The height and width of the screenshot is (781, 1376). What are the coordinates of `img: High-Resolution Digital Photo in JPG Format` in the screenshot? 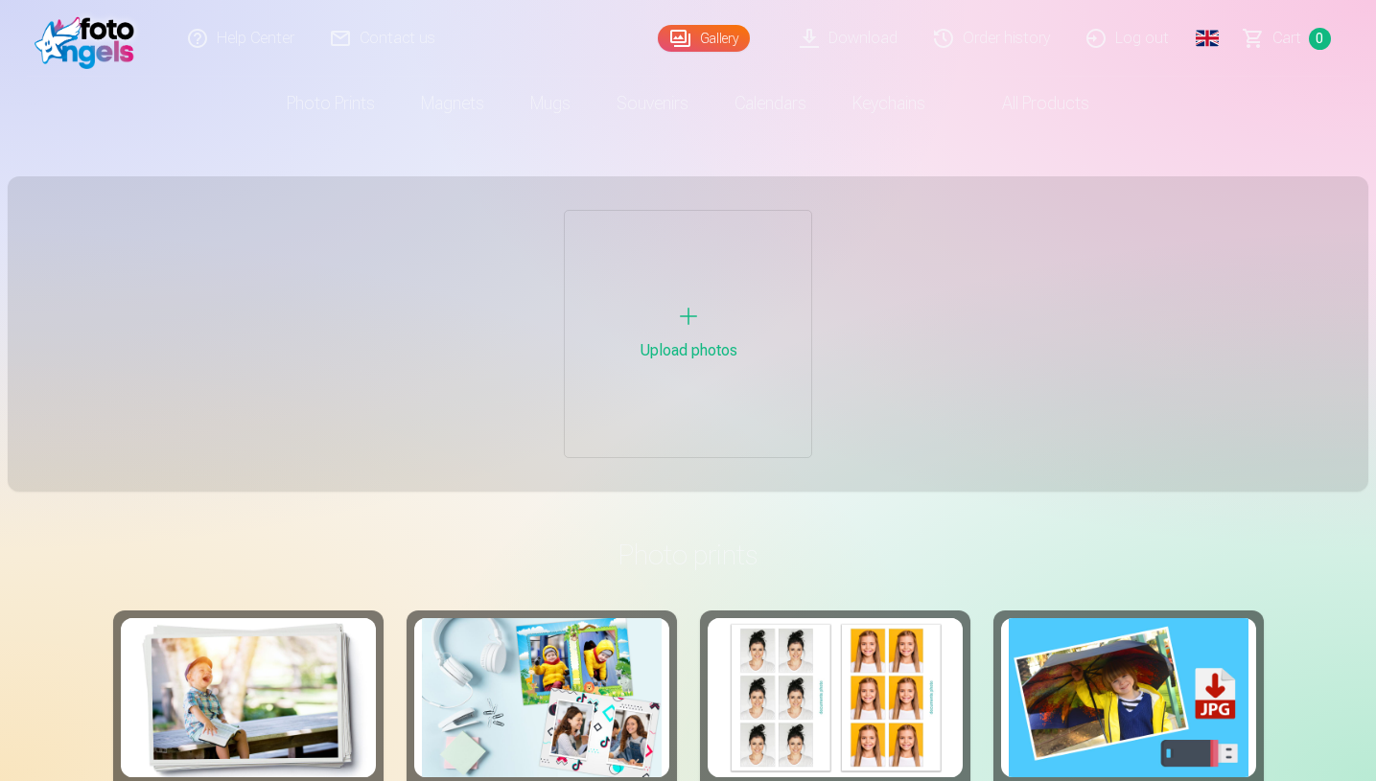 It's located at (1128, 698).